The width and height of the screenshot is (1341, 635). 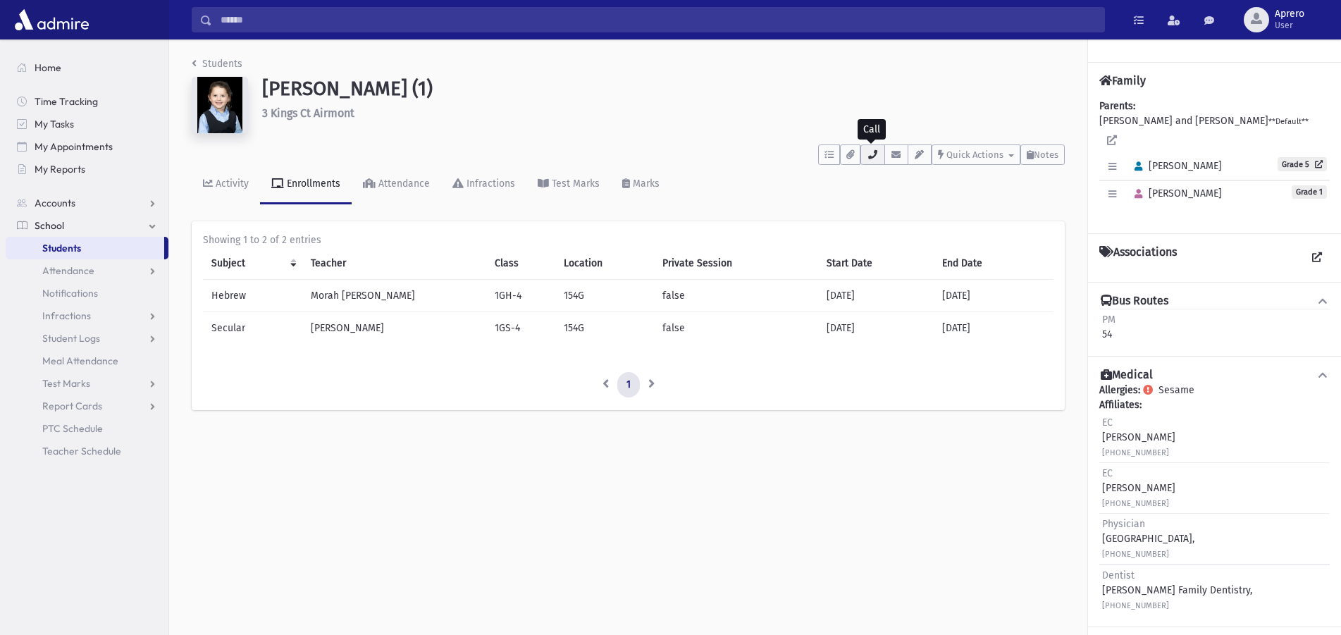 I want to click on span: Home, so click(x=48, y=68).